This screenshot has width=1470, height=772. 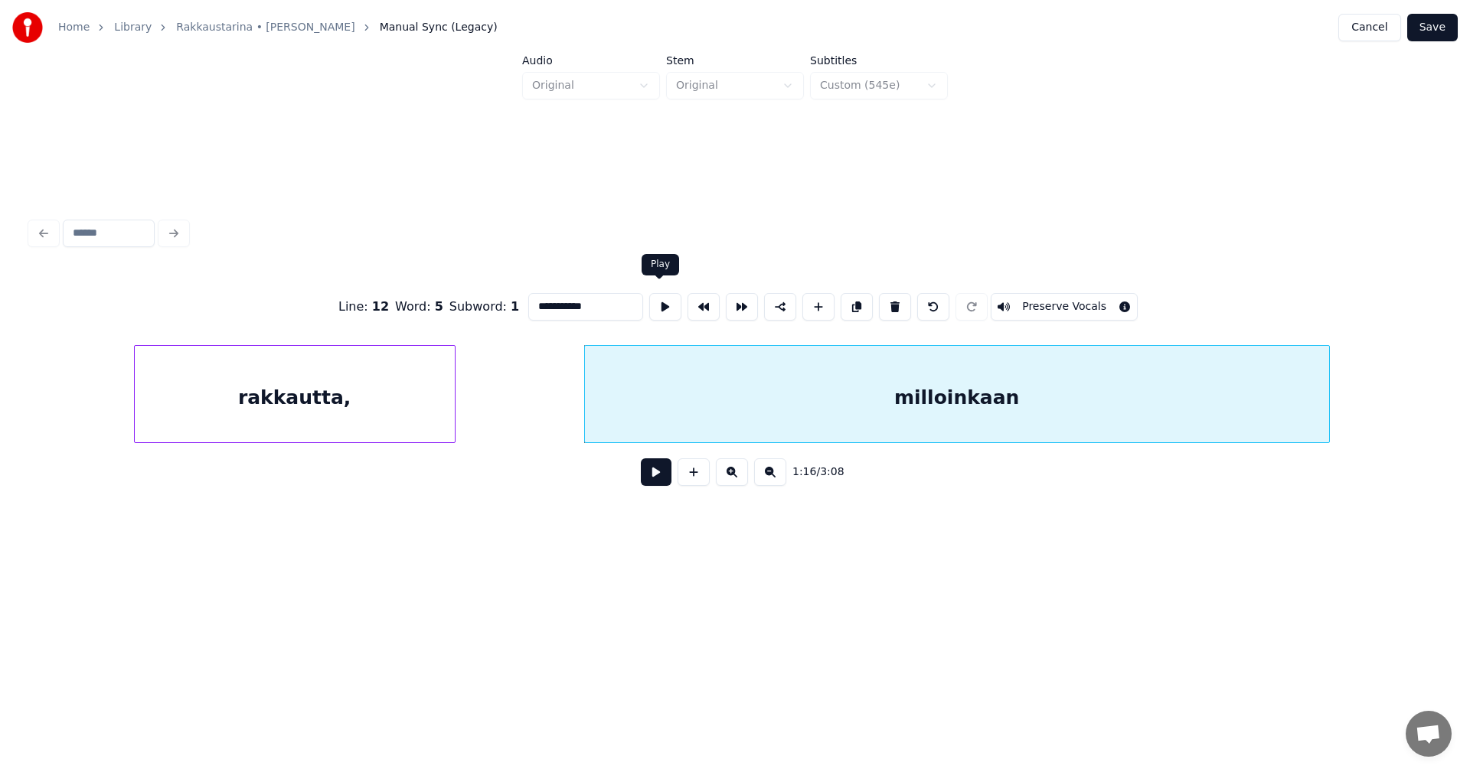 What do you see at coordinates (484, 307) in the screenshot?
I see `div: Subword :` at bounding box center [484, 307].